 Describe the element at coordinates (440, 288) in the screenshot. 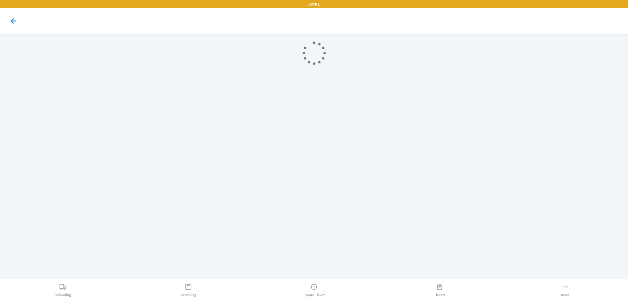

I see `button: Tickets` at that location.